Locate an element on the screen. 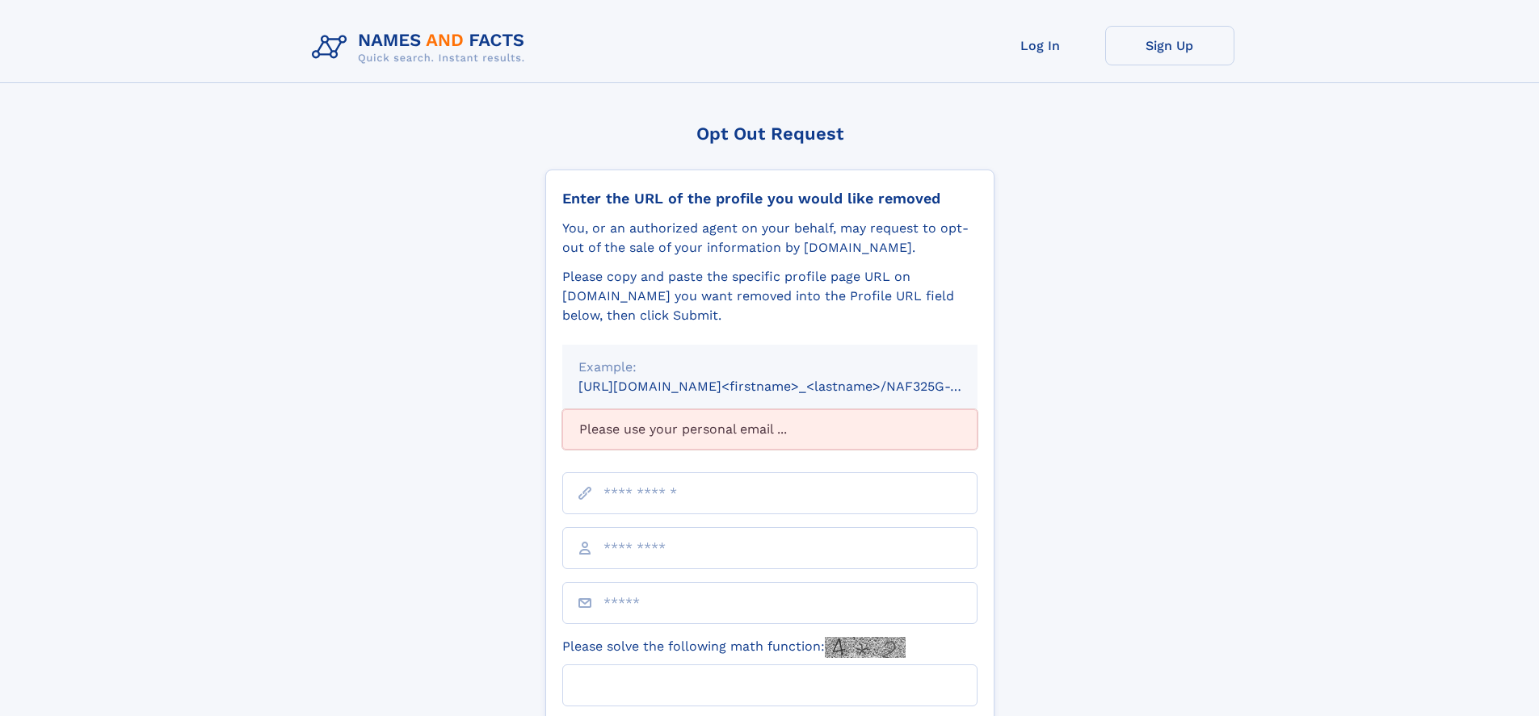  a: Sign Up is located at coordinates (1170, 45).